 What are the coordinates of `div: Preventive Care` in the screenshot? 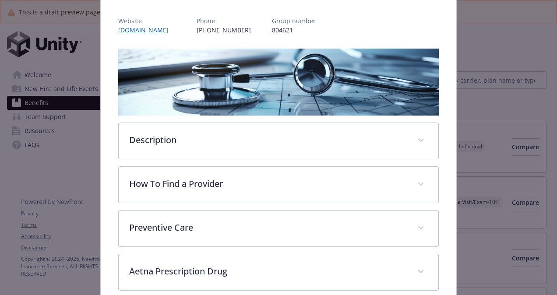 It's located at (278, 229).